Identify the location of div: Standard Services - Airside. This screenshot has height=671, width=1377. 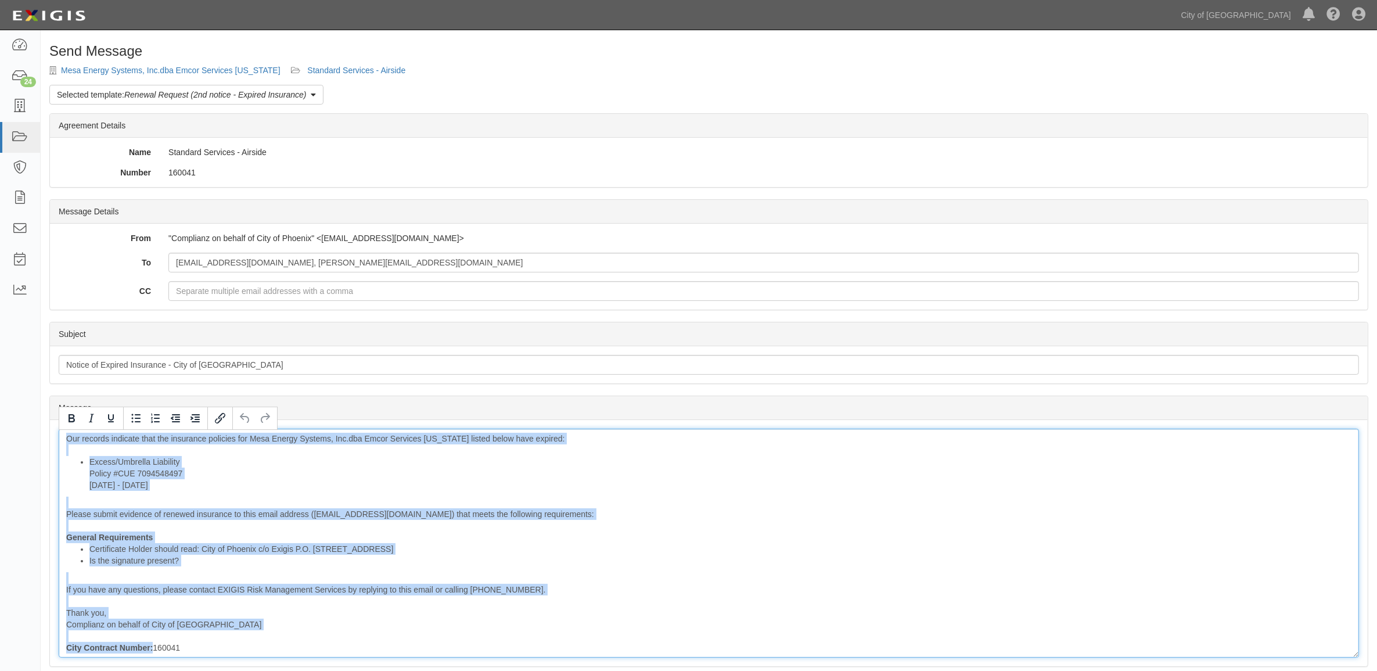
(764, 152).